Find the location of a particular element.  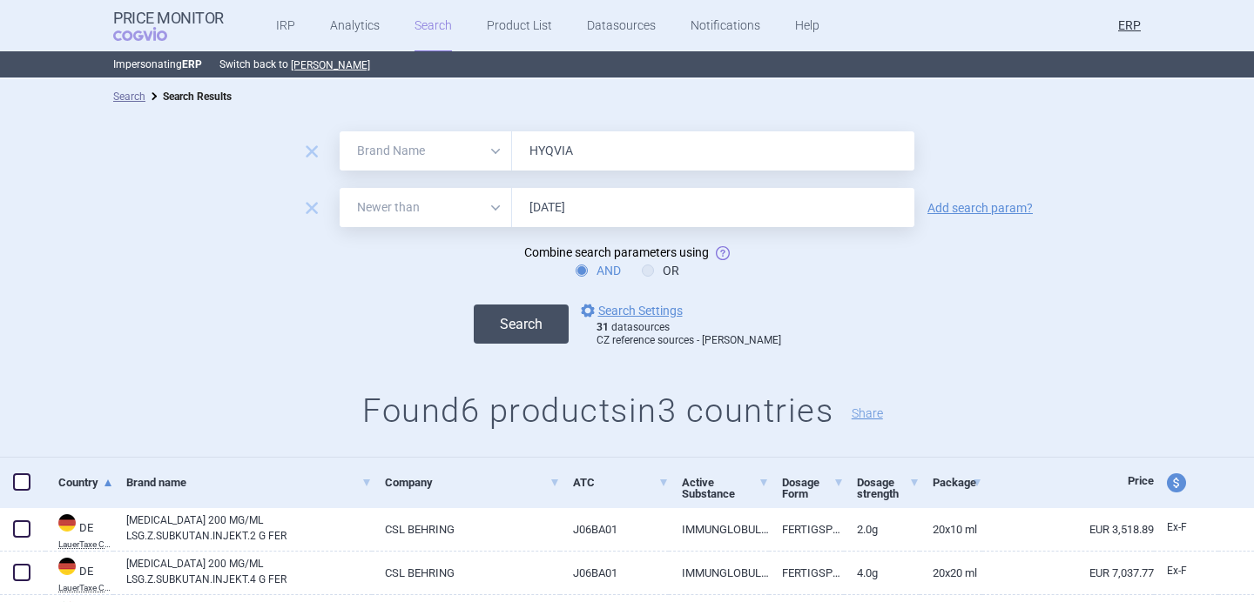

span: COGVIO is located at coordinates (152, 34).